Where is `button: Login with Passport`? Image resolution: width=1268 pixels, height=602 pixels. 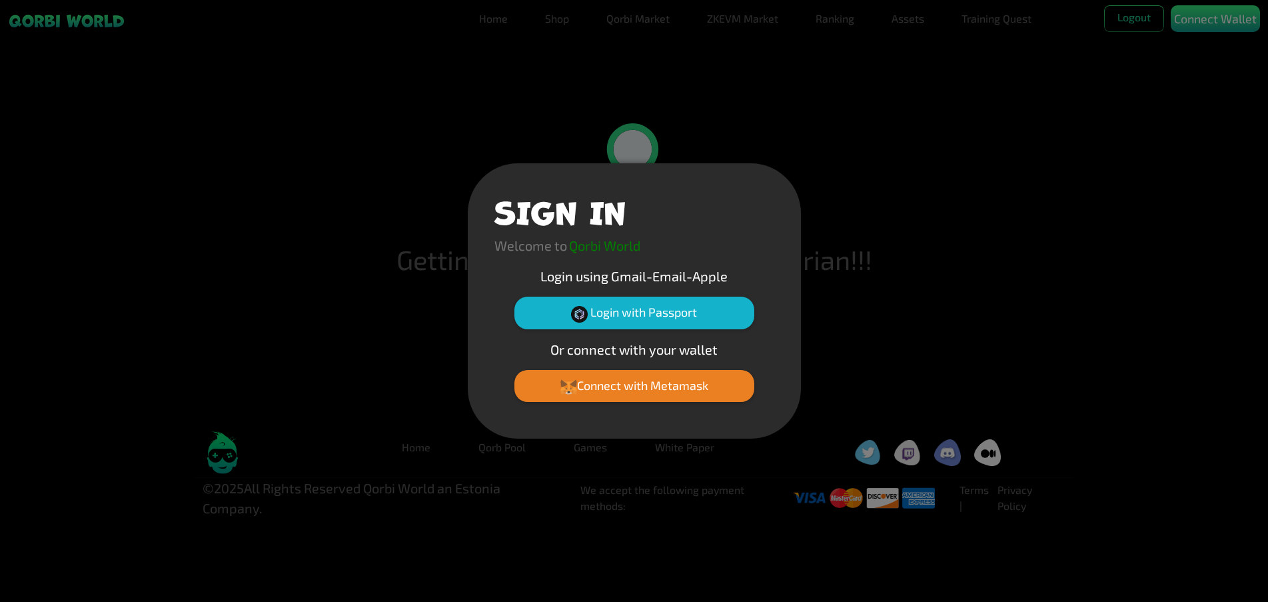
button: Login with Passport is located at coordinates (634, 312).